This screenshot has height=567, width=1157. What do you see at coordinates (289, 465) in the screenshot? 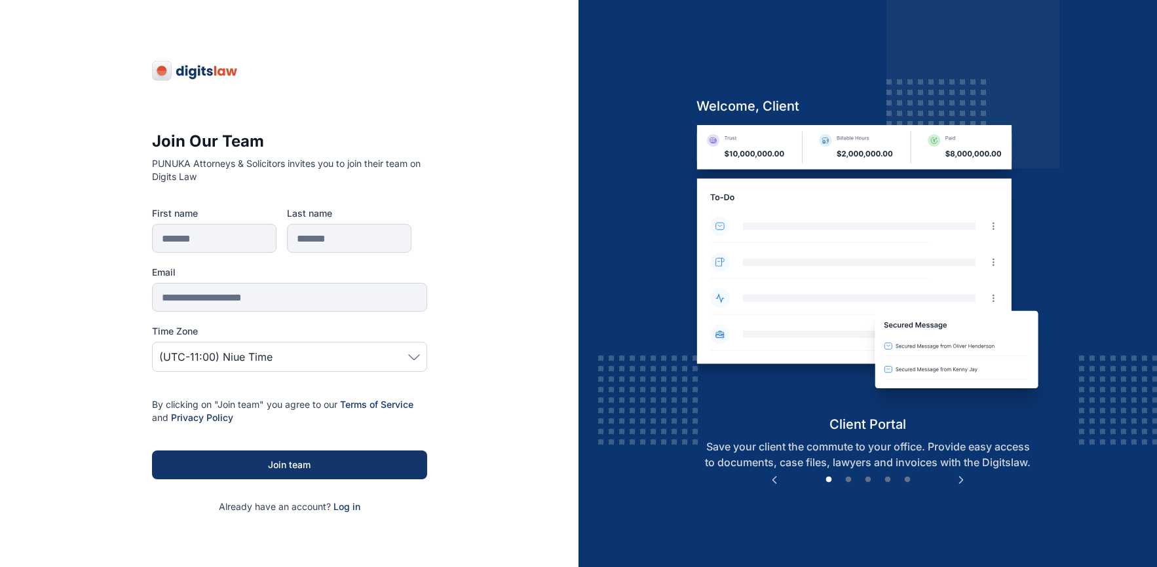
I see `button: Join team` at bounding box center [289, 465].